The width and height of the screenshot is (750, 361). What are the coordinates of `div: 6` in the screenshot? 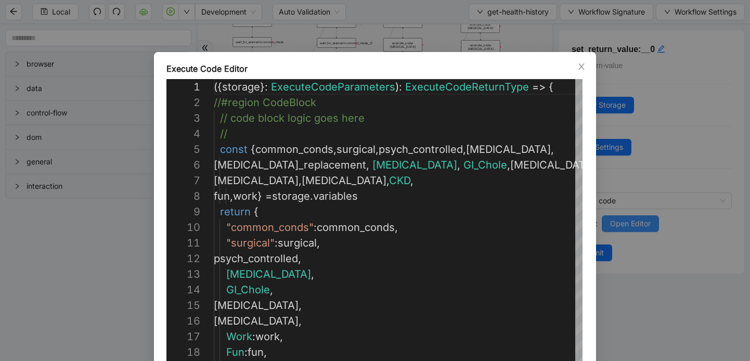 It's located at (183, 165).